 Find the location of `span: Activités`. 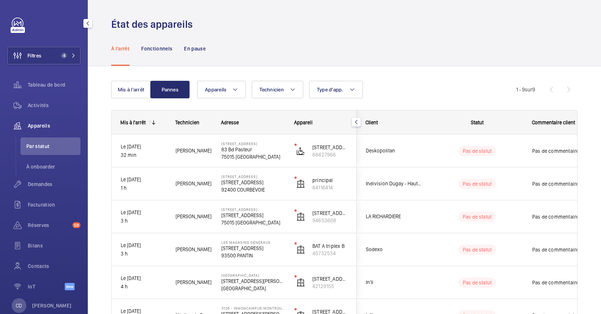

span: Activités is located at coordinates (54, 105).